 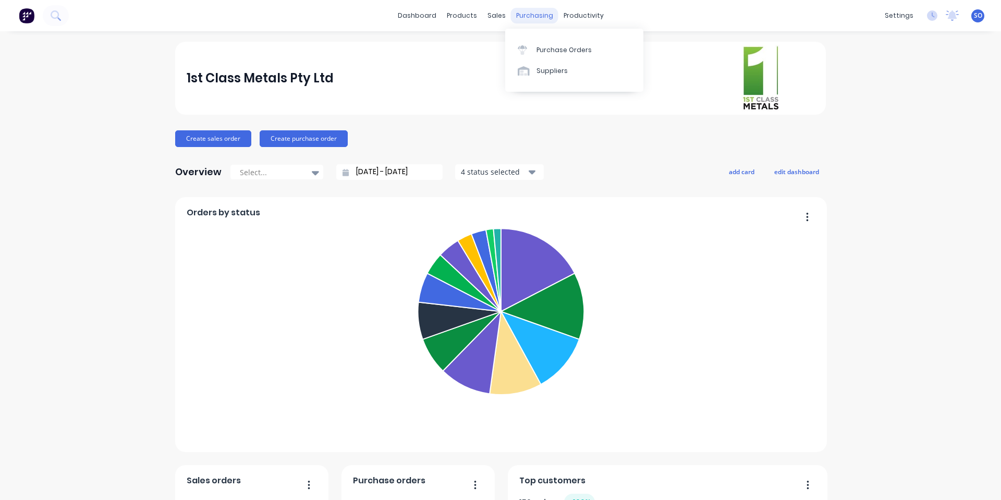 I want to click on button: 4 status selected, so click(x=500, y=172).